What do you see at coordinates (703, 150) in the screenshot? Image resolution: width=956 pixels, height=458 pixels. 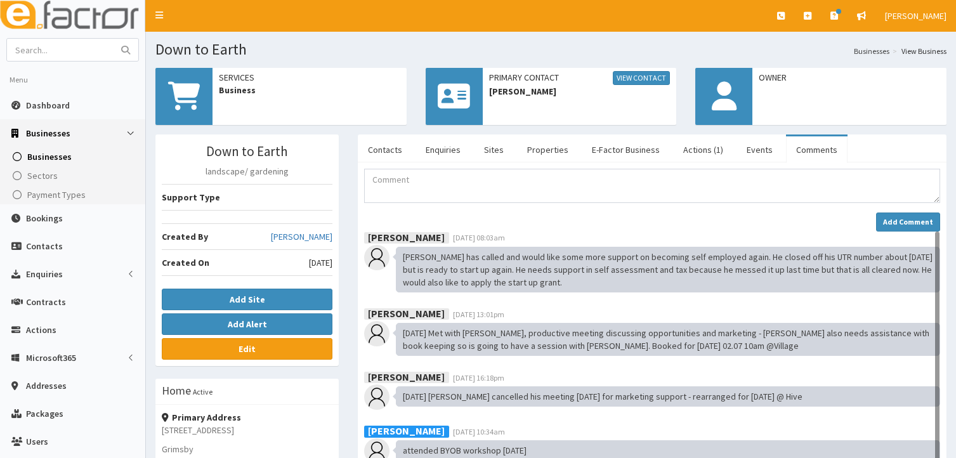 I see `a: Actions (1)` at bounding box center [703, 150].